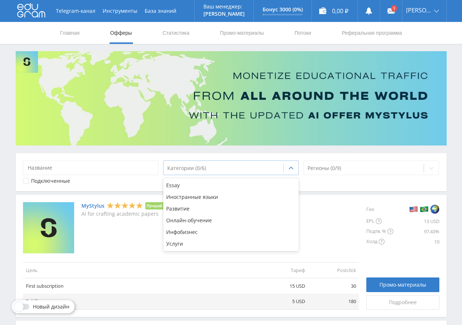 This screenshot has width=462, height=325. What do you see at coordinates (140, 301) in the screenshot?
I see `td: Rebill` at bounding box center [140, 301].